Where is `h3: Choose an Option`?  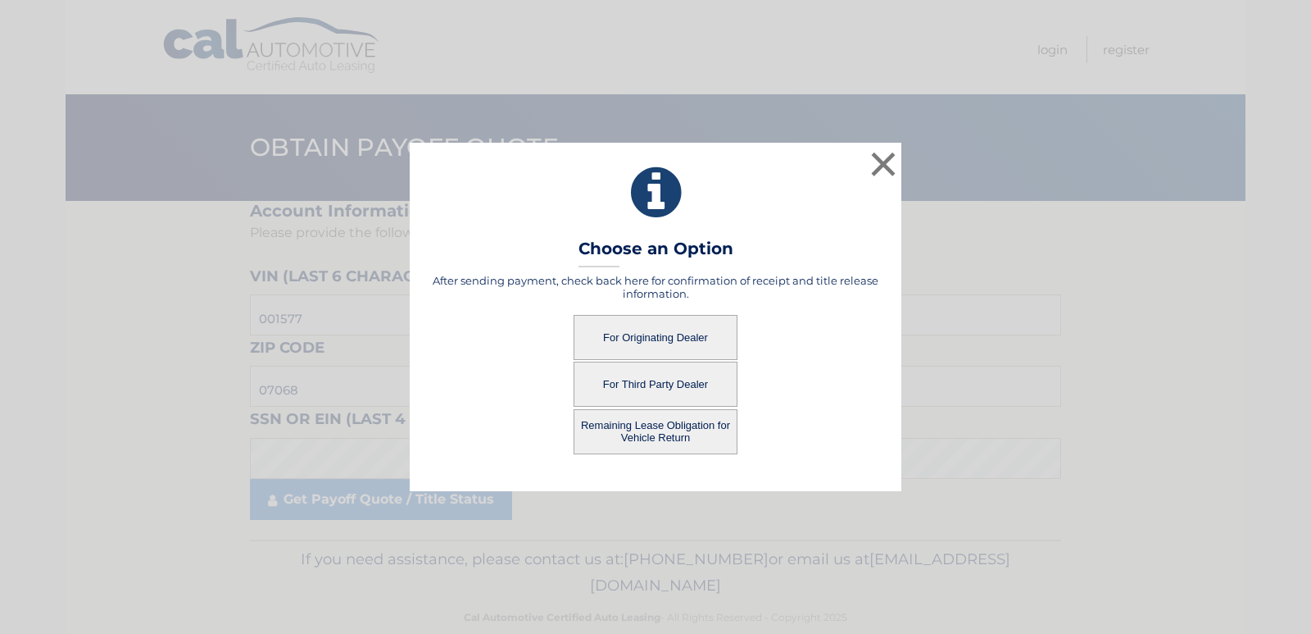 h3: Choose an Option is located at coordinates (656, 252).